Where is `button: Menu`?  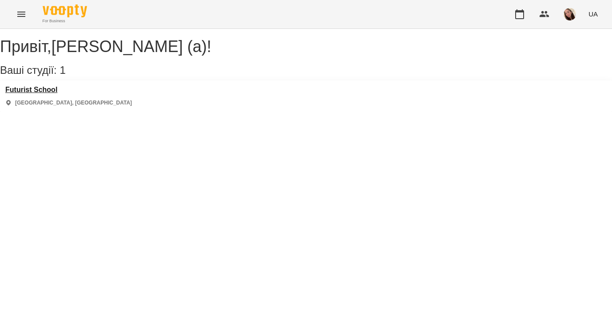 button: Menu is located at coordinates (21, 14).